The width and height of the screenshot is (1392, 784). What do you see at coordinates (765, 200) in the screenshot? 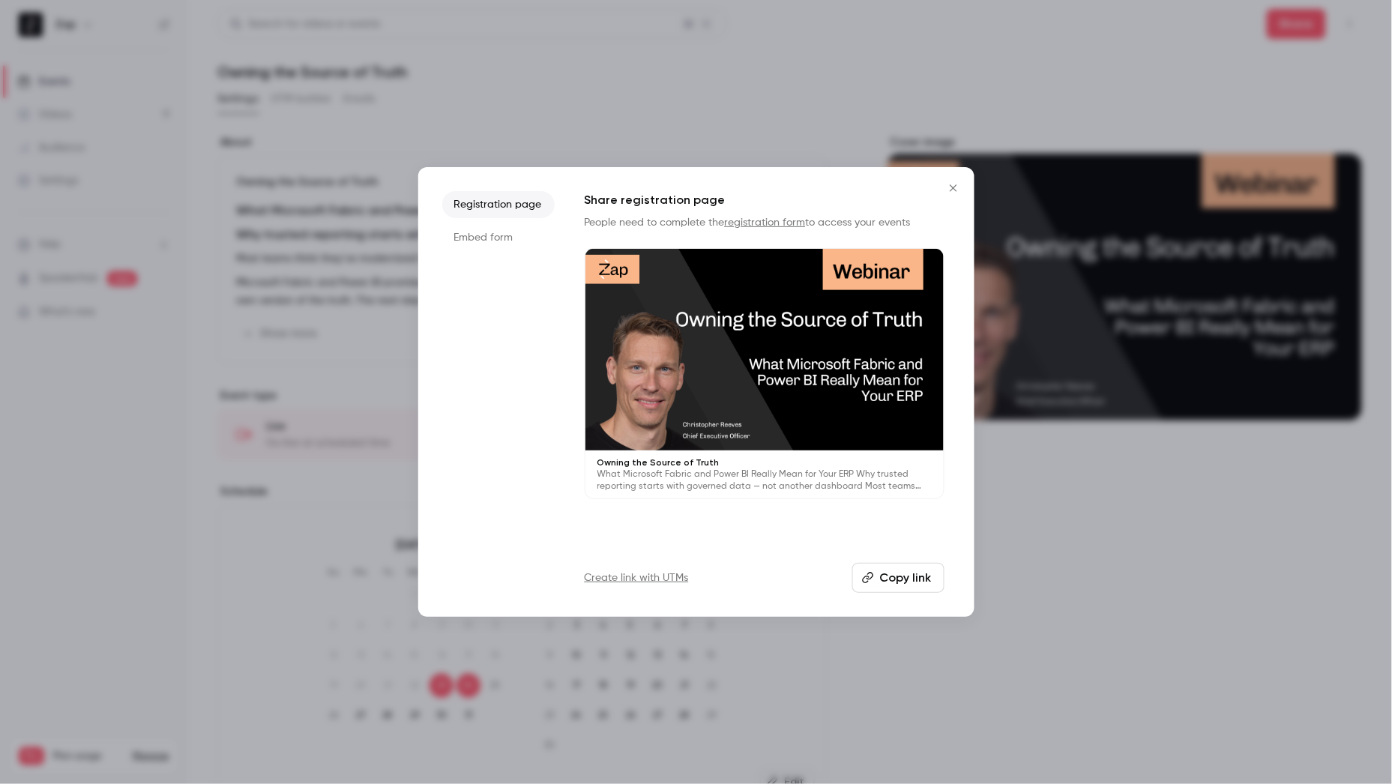
I see `h1: Share registration page` at bounding box center [765, 200].